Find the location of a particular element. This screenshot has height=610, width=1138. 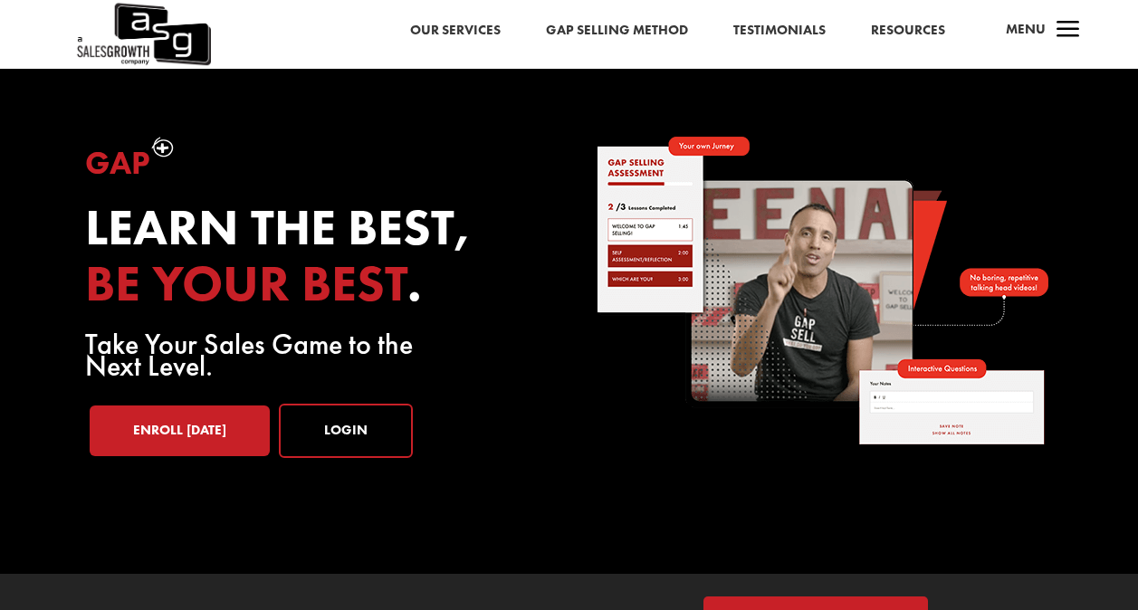

a: Login is located at coordinates (346, 431).